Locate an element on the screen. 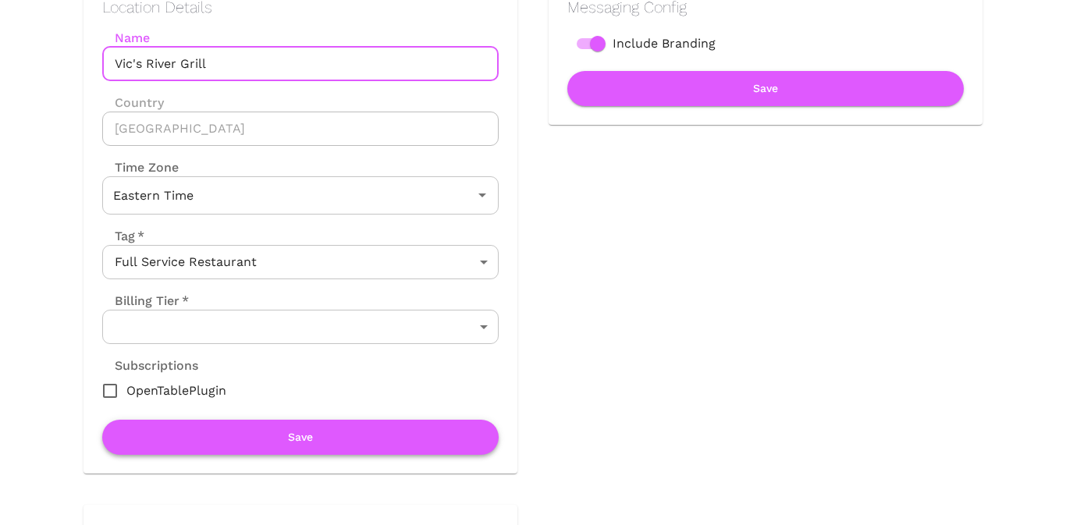  div: Full Service Restaurant is located at coordinates (300, 262).